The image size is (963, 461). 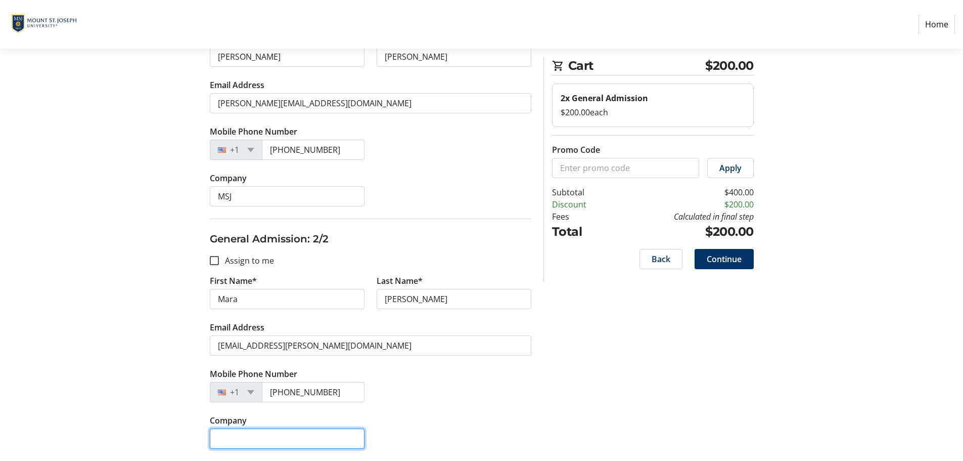 I want to click on span: $200.00, so click(x=730, y=66).